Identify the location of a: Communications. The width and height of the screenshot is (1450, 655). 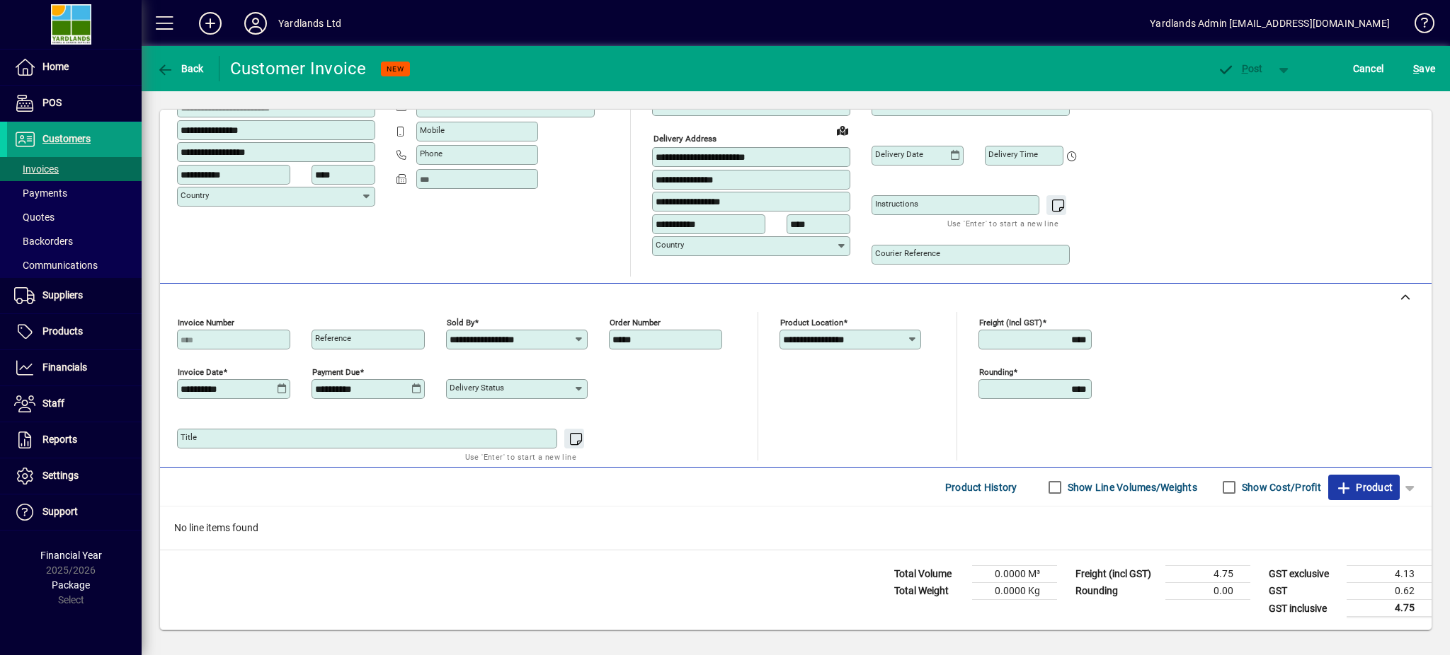
(74, 265).